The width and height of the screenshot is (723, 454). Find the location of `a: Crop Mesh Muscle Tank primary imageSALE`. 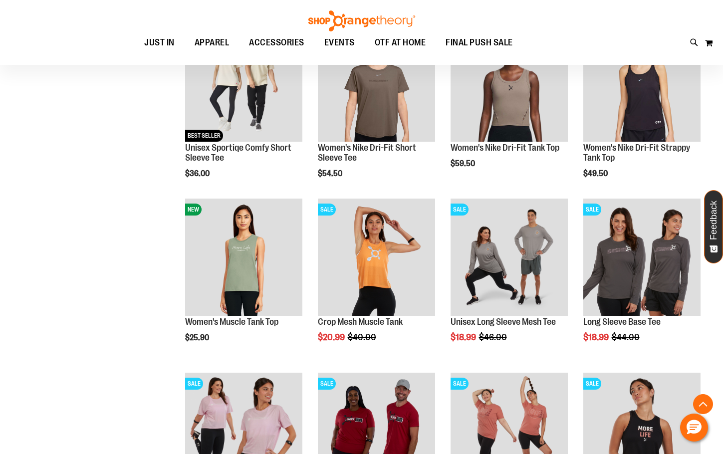

a: Crop Mesh Muscle Tank primary imageSALE is located at coordinates (376, 258).